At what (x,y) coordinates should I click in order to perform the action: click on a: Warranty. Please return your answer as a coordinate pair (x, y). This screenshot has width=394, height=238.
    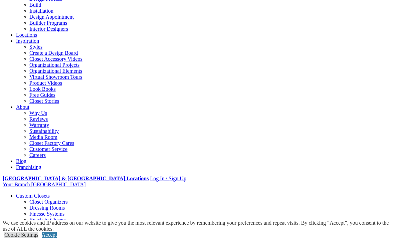
    Looking at the image, I should click on (39, 125).